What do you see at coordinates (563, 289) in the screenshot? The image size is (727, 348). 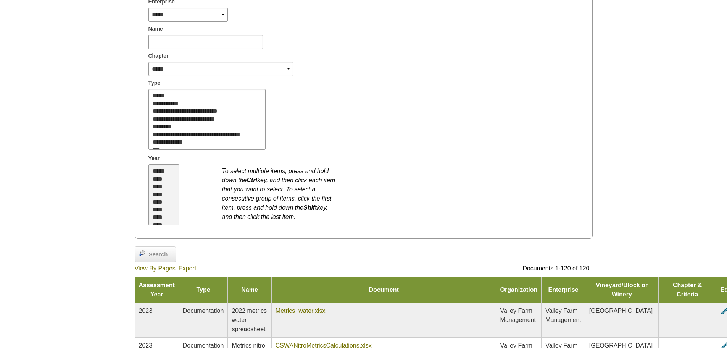 I see `td: Enterprise` at bounding box center [563, 289].